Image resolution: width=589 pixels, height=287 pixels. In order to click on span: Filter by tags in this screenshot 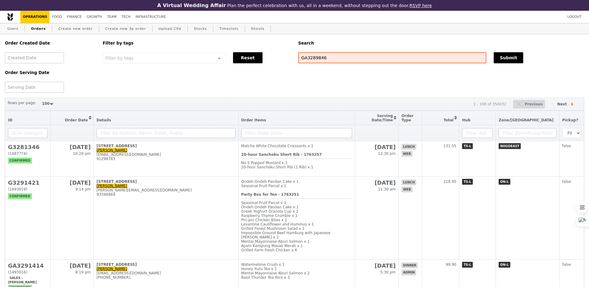, I will do `click(119, 58)`.